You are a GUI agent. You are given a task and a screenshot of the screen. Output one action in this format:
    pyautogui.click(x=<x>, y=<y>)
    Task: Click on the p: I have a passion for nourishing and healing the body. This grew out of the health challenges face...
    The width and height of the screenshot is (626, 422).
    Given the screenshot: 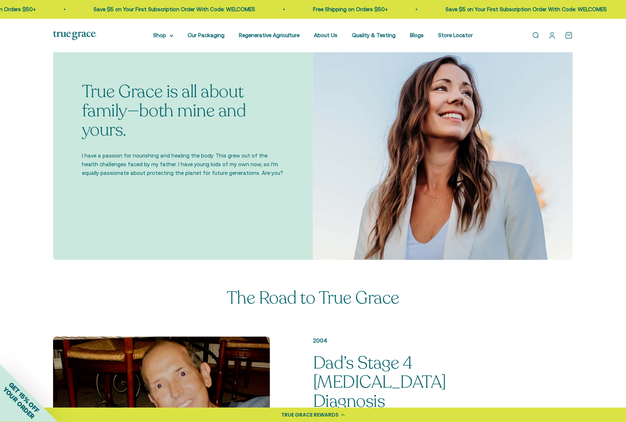 What is the action you would take?
    pyautogui.click(x=183, y=164)
    